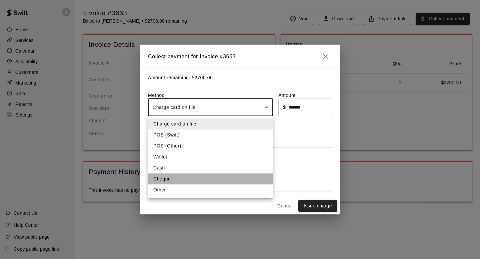 This screenshot has height=259, width=480. What do you see at coordinates (210, 157) in the screenshot?
I see `li: Wallet` at bounding box center [210, 157].